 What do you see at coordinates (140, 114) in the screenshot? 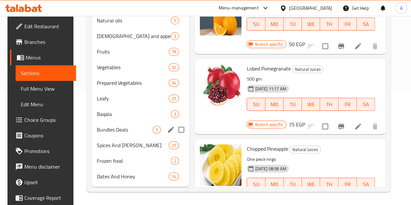
I see `div: Baqala3` at bounding box center [140, 114].